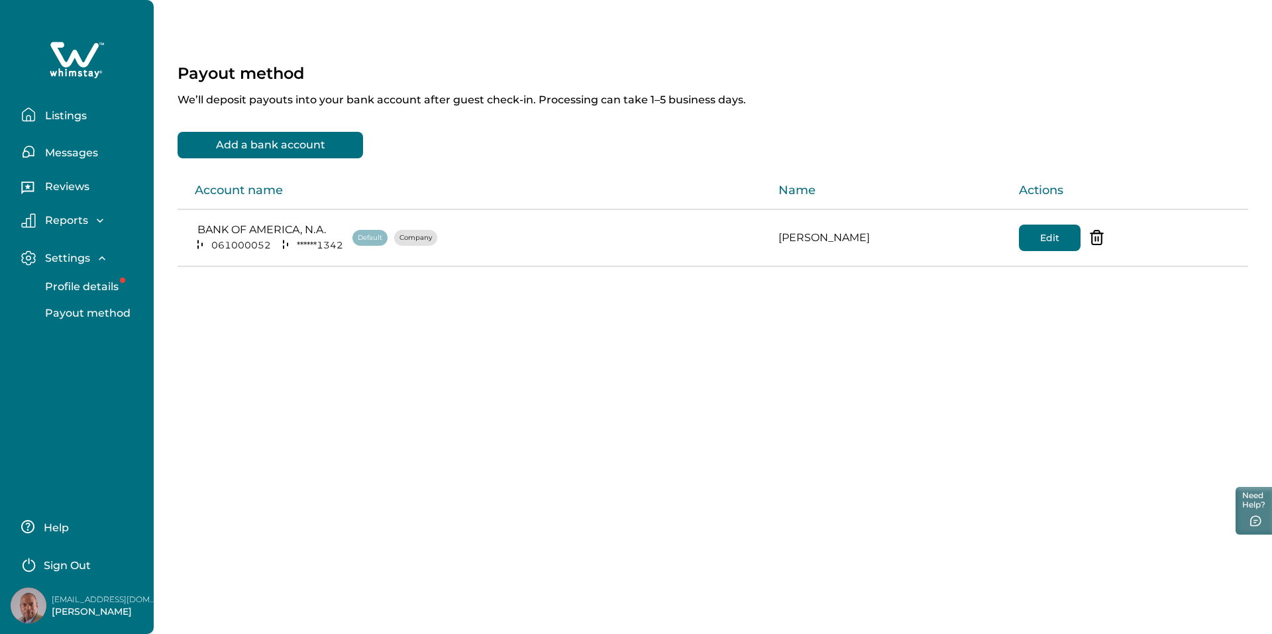 The width and height of the screenshot is (1272, 634). I want to click on p: 061000052, so click(241, 246).